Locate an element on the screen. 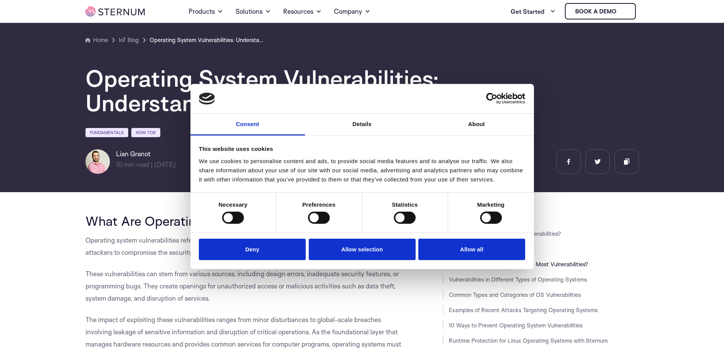 This screenshot has height=353, width=724. strong: Marketing is located at coordinates (491, 204).